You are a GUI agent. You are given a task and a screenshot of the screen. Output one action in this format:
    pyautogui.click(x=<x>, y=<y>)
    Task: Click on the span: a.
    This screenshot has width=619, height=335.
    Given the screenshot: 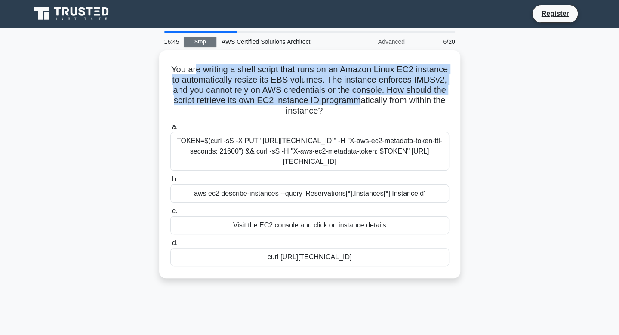 What is the action you would take?
    pyautogui.click(x=175, y=126)
    